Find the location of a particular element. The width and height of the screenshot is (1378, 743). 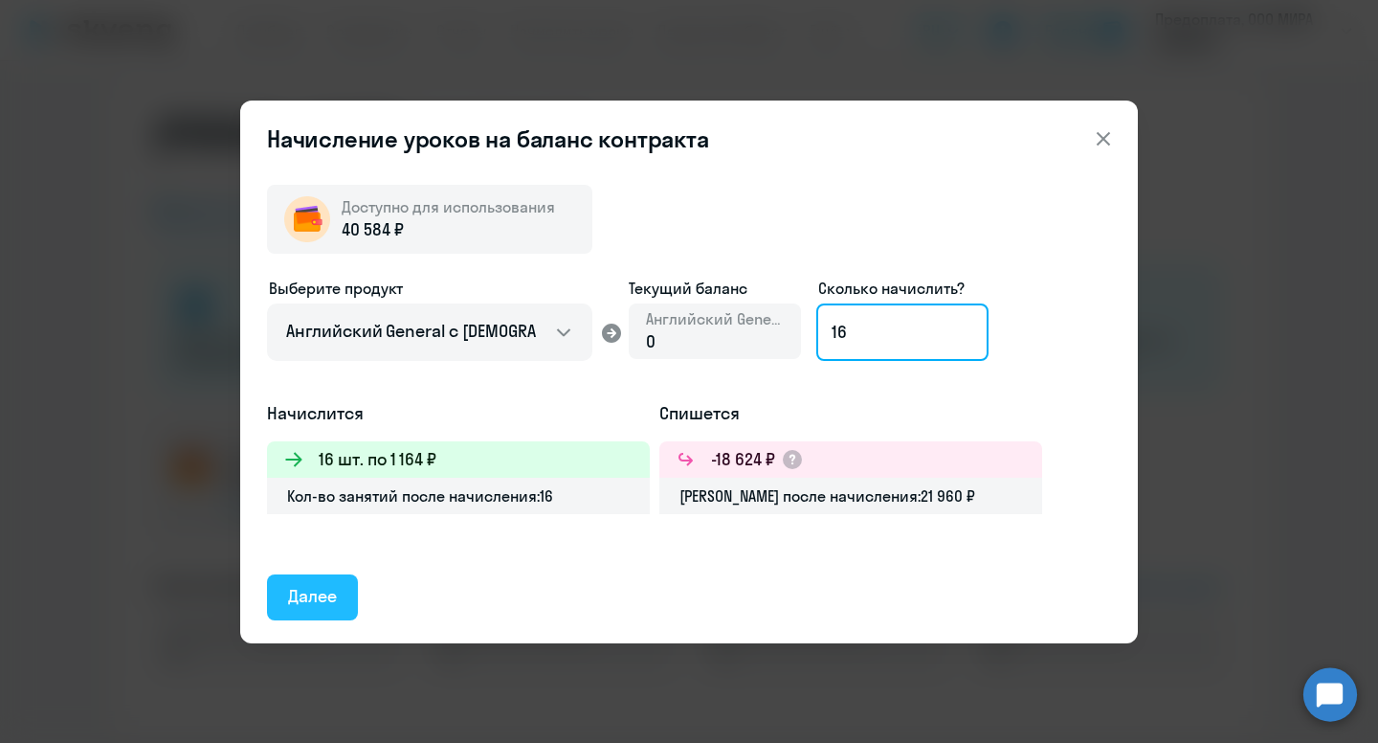

h5: Начислится is located at coordinates (458, 413).